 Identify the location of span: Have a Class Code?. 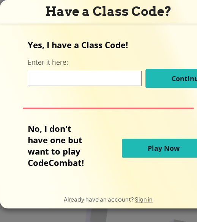
(108, 11).